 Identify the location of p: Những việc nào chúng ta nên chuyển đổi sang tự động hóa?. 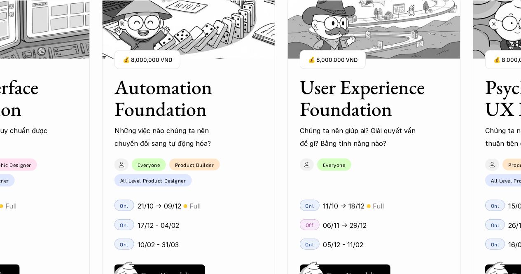
(174, 136).